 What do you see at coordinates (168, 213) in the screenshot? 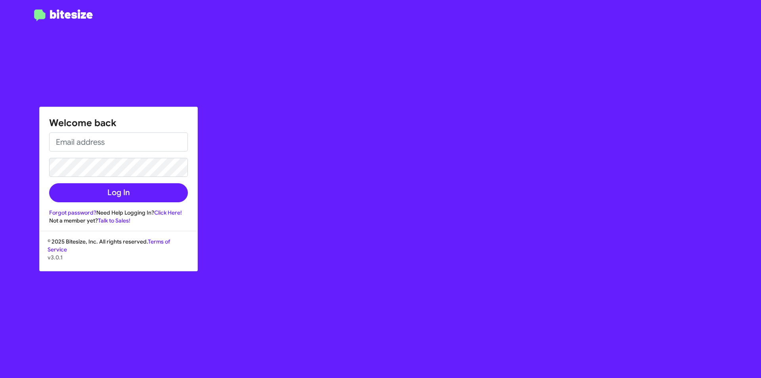
I see `a: Click Here!` at bounding box center [168, 213].